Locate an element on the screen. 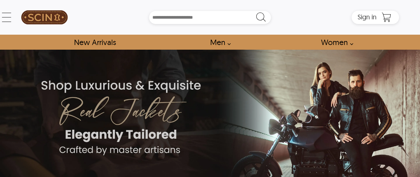 The height and width of the screenshot is (177, 420). img: SCIN is located at coordinates (45, 17).